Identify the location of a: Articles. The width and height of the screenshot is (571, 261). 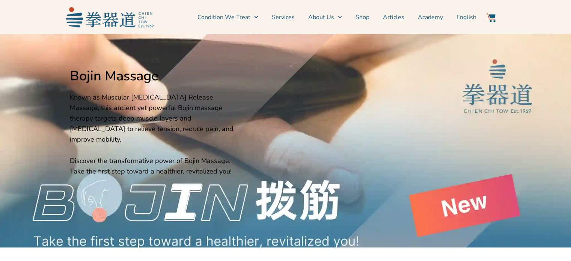
(393, 17).